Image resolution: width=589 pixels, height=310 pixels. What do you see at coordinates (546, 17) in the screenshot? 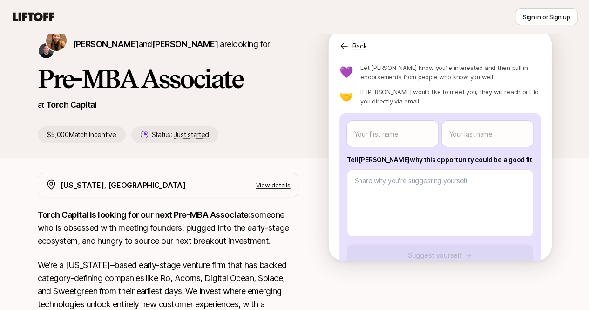
I see `button: Sign in or Sign up` at bounding box center [546, 17].